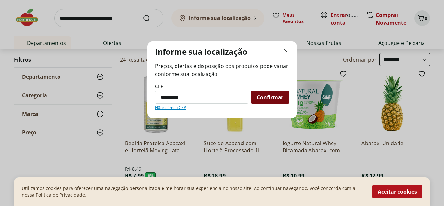 The image size is (444, 206). Describe the element at coordinates (285, 50) in the screenshot. I see `button: Fechar modal de regionalização` at that location.